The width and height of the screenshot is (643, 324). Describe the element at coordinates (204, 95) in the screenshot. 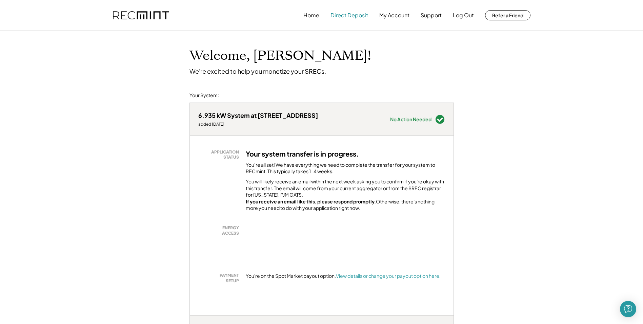

I see `div: Your System:` at that location.